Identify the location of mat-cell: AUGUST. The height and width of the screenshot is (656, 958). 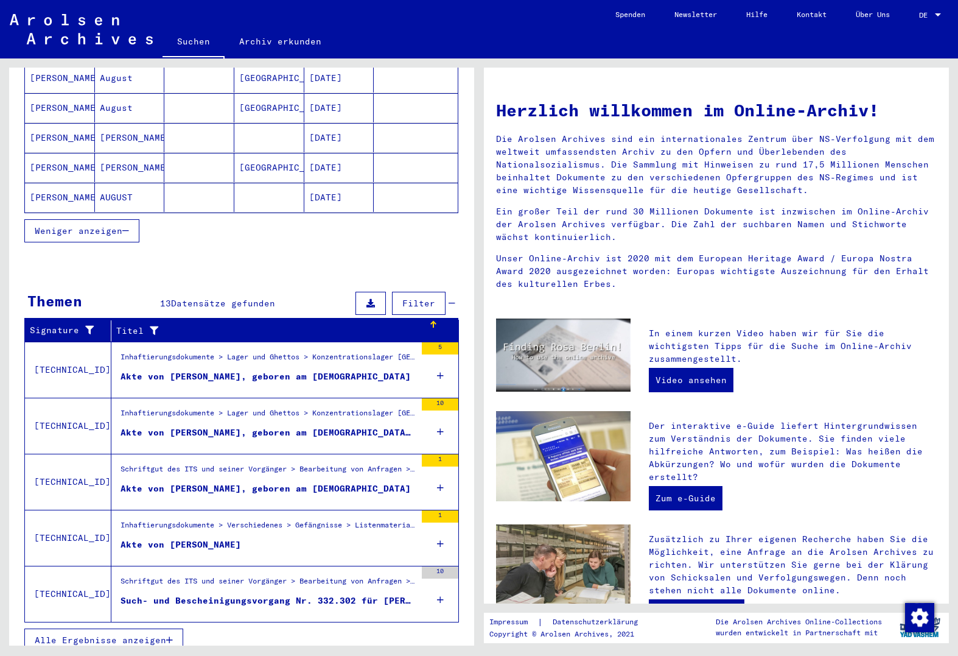
(130, 197).